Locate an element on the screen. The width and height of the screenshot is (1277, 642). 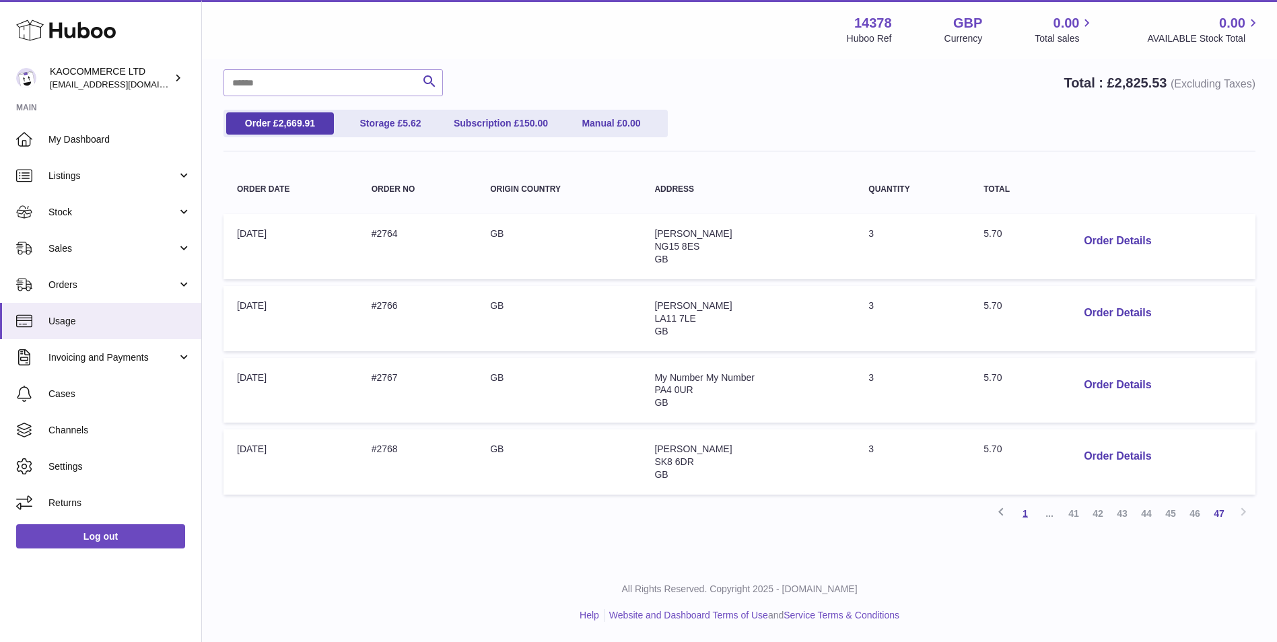
div: KAOCOMMERCE LTD is located at coordinates (110, 78).